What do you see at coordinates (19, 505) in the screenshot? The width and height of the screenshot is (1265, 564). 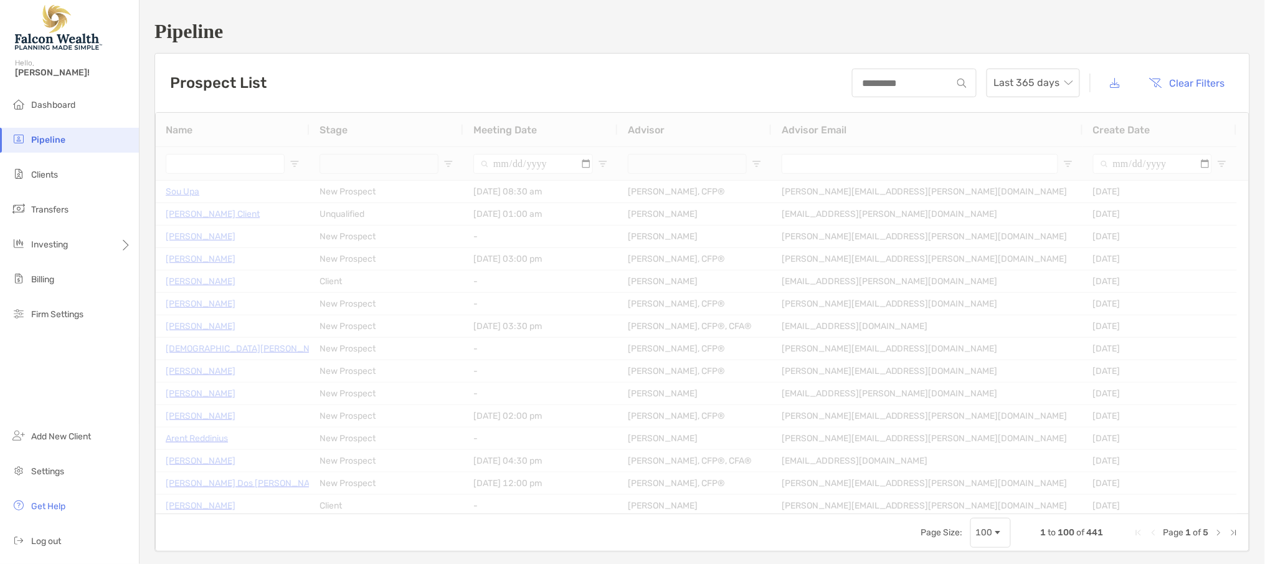 I see `img: get-help icon` at bounding box center [19, 505].